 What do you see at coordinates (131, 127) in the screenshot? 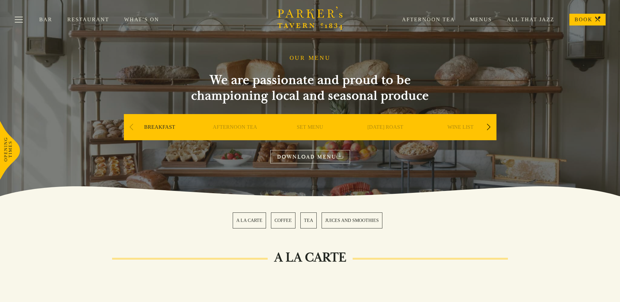
I see `div: Previous slide` at bounding box center [131, 127].